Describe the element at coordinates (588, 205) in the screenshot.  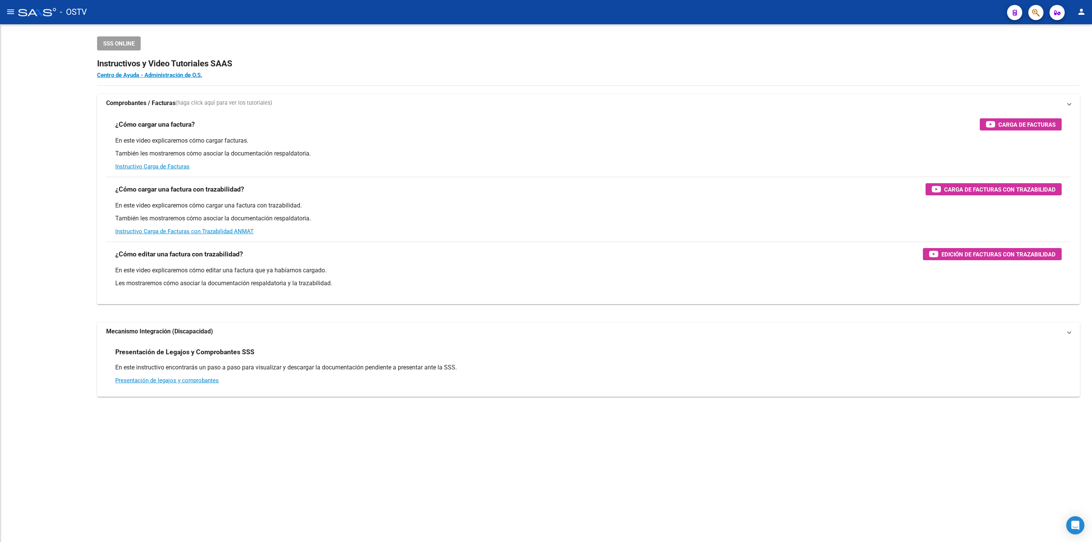
I see `p: En este video explicaremos cómo cargar una factura con trazabilidad.` at that location.